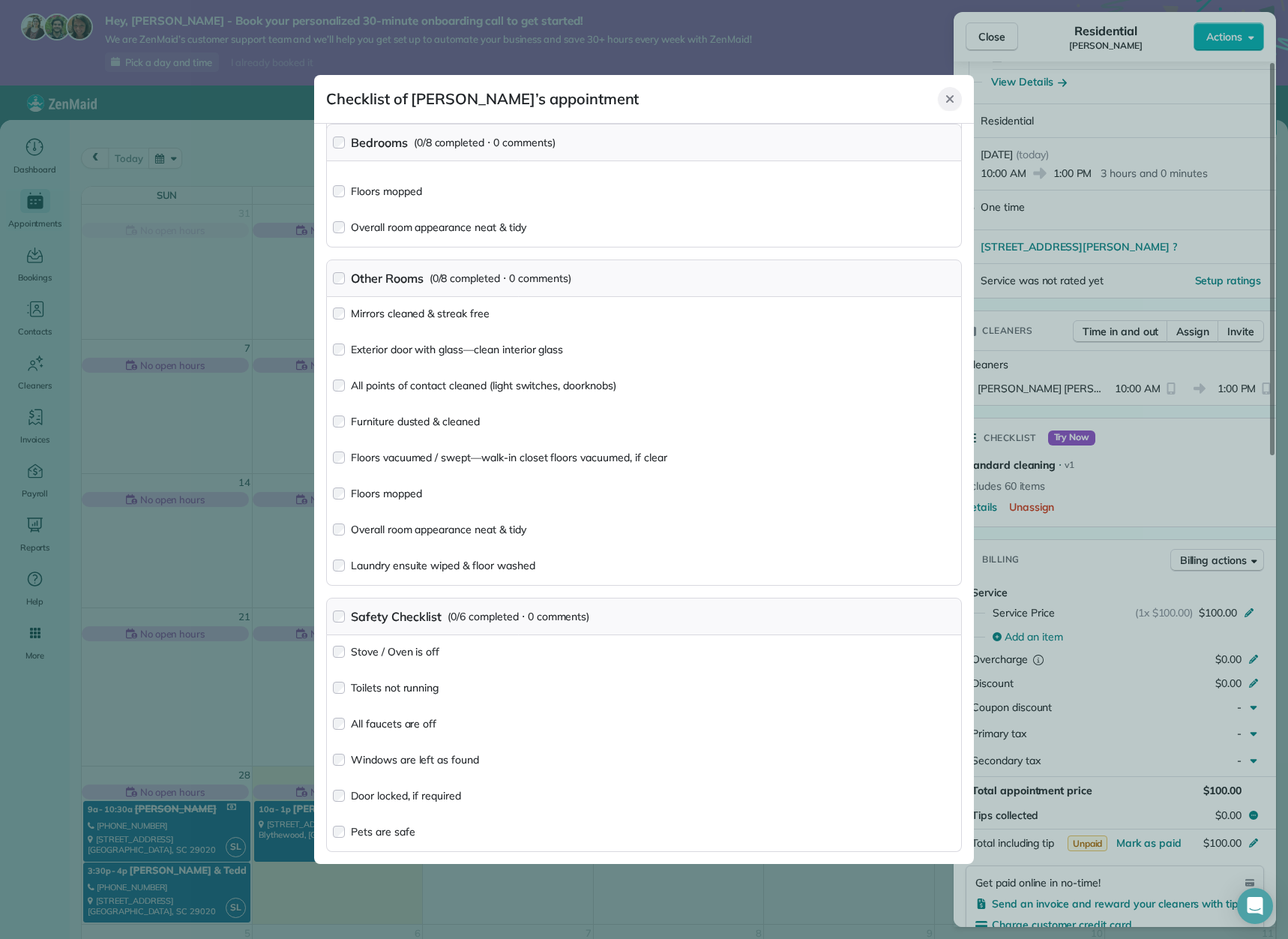  What do you see at coordinates (406, 795) in the screenshot?
I see `label: Door locked, if required` at bounding box center [406, 795].